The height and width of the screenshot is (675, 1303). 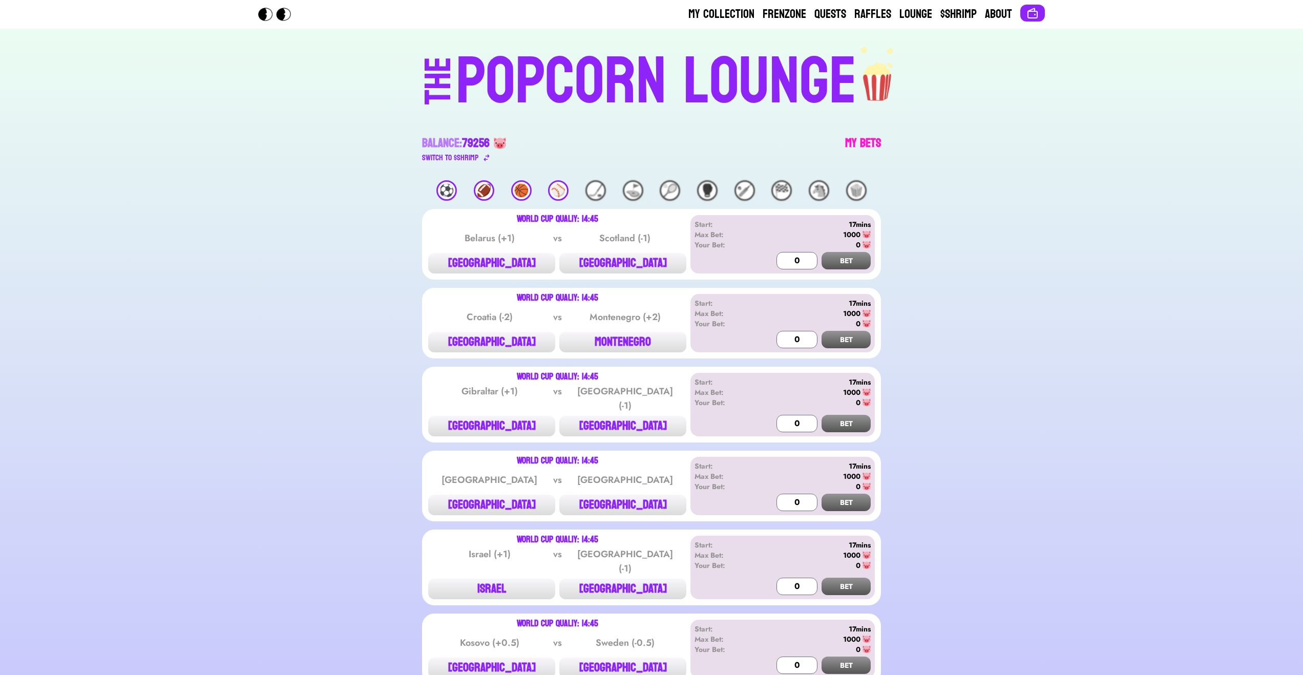 I want to click on div: Montenegro (+2), so click(x=625, y=317).